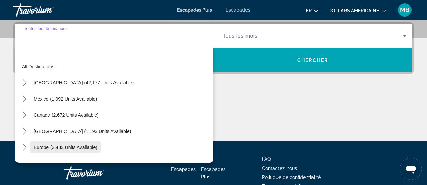  What do you see at coordinates (65, 164) in the screenshot?
I see `button: Select destination: Australia (247 units available)` at bounding box center [65, 164].